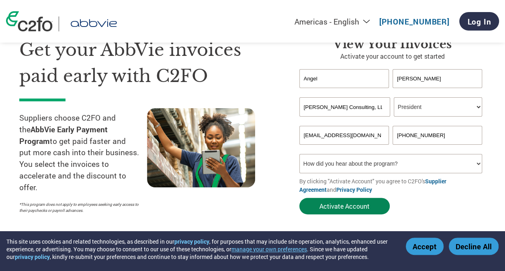 The width and height of the screenshot is (505, 271). Describe the element at coordinates (94, 24) in the screenshot. I see `img: AbbVie` at that location.